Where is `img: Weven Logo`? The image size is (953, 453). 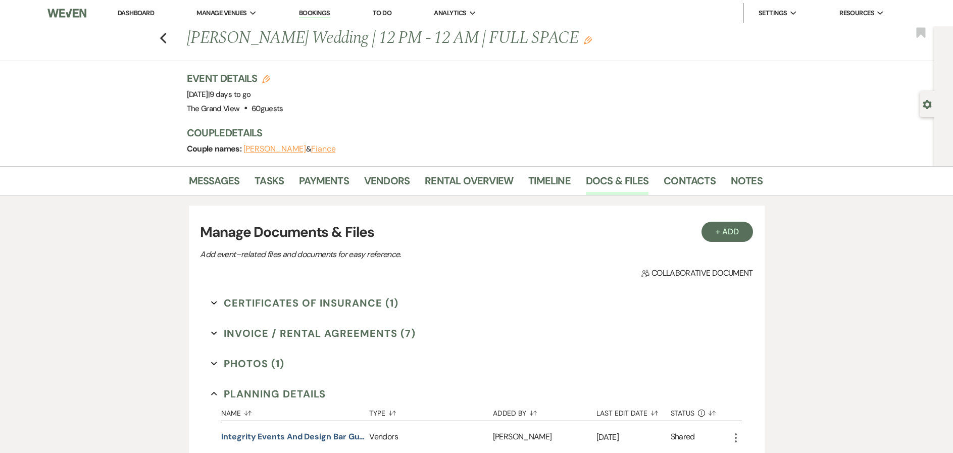
img: Weven Logo is located at coordinates (67, 13).